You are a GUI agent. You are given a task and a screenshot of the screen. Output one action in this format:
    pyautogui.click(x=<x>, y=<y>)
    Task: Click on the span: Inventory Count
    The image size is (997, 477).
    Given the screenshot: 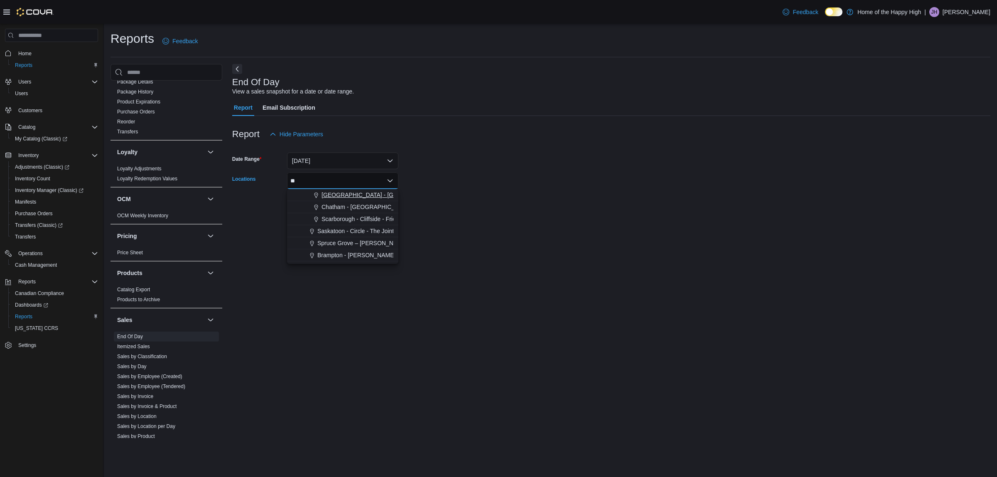 What is the action you would take?
    pyautogui.click(x=55, y=179)
    